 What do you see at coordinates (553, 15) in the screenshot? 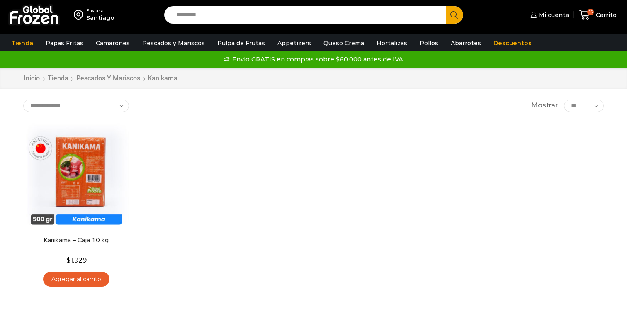
I see `span: Mi cuenta` at bounding box center [553, 15].